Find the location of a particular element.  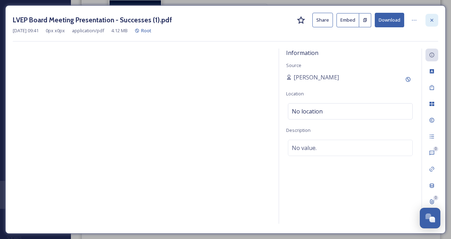

button: Download is located at coordinates (389, 20).